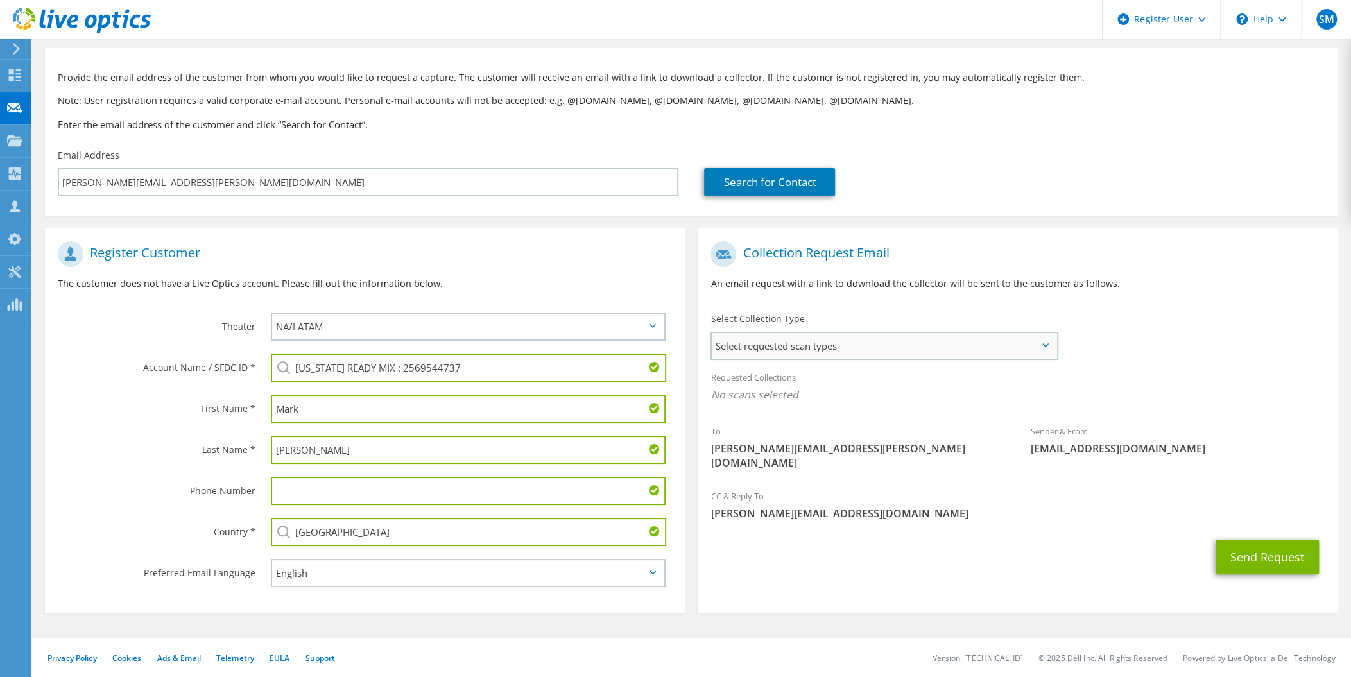 The width and height of the screenshot is (1351, 677). What do you see at coordinates (279, 658) in the screenshot?
I see `a: EULA` at bounding box center [279, 658].